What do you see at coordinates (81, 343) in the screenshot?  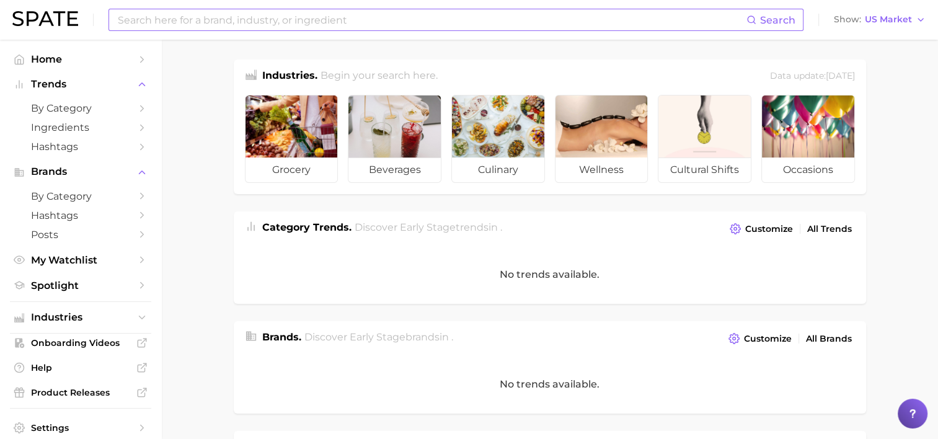 I see `span: Onboarding Videos` at bounding box center [81, 343].